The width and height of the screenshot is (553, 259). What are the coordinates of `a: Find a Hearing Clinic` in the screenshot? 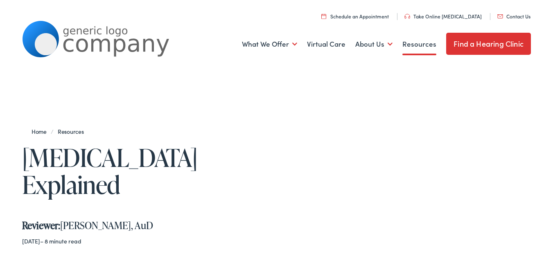 It's located at (488, 44).